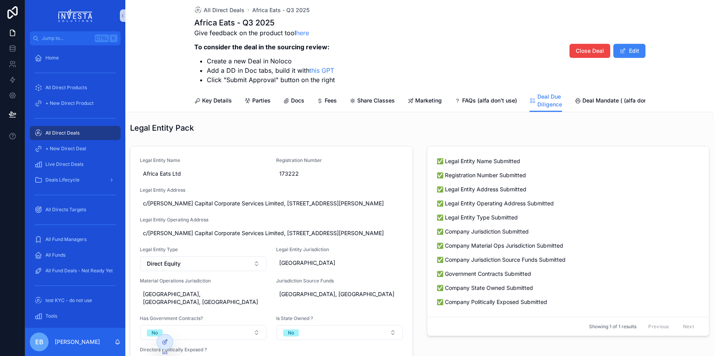 This screenshot has height=356, width=714. What do you see at coordinates (549, 101) in the screenshot?
I see `span: Deal Due Diligence` at bounding box center [549, 101].